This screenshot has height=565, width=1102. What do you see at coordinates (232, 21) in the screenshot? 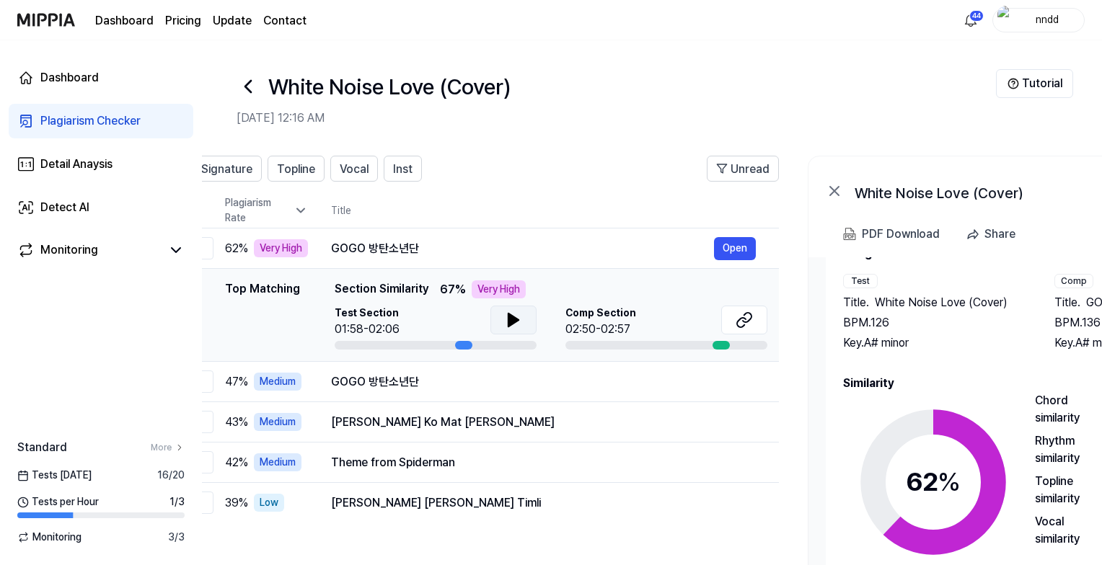
I see `a: Update` at bounding box center [232, 21].